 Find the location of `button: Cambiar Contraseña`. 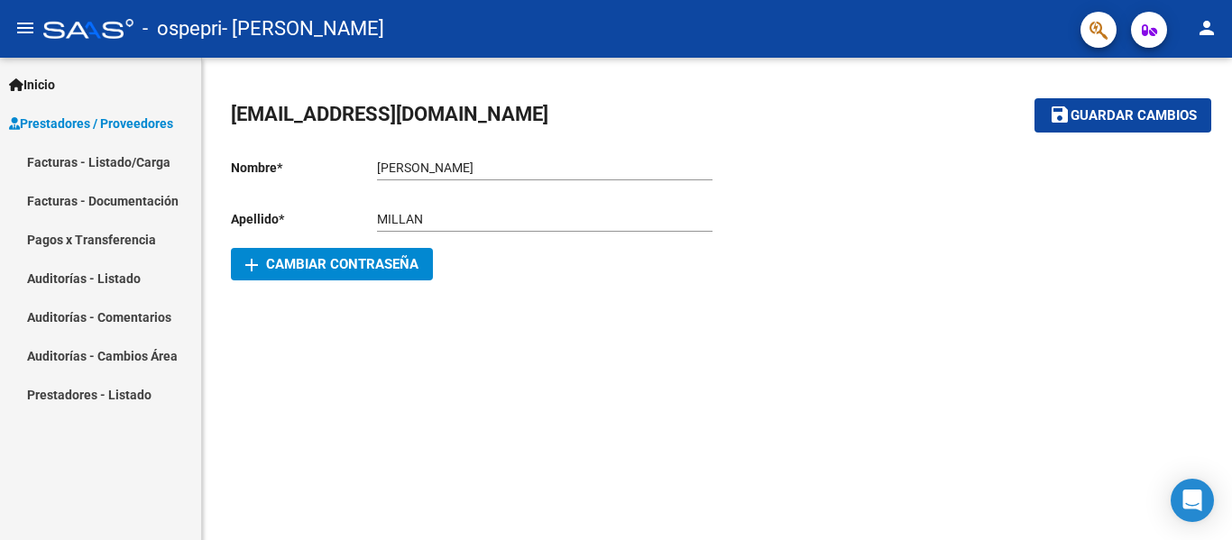

button: Cambiar Contraseña is located at coordinates (332, 264).